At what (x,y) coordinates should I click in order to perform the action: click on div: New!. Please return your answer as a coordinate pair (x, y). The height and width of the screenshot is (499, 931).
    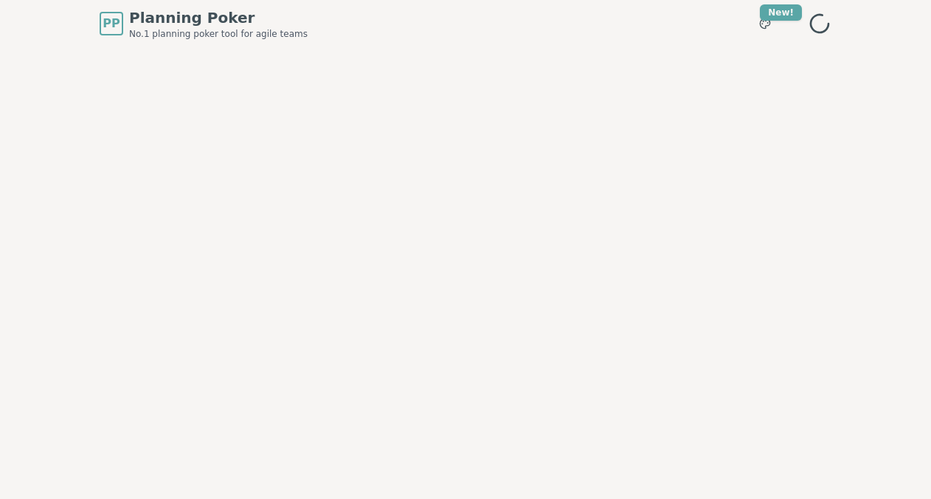
    Looking at the image, I should click on (781, 13).